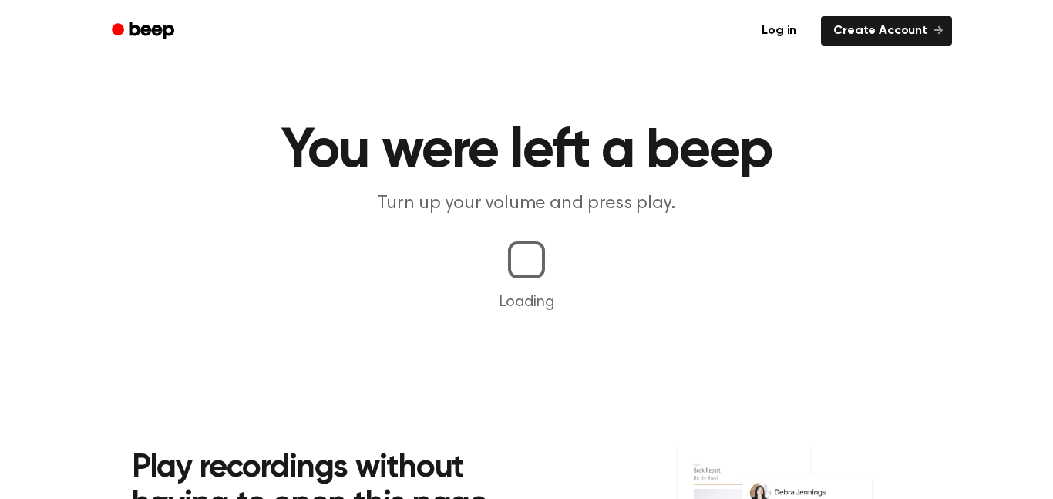  What do you see at coordinates (887, 31) in the screenshot?
I see `a: Create Account` at bounding box center [887, 31].